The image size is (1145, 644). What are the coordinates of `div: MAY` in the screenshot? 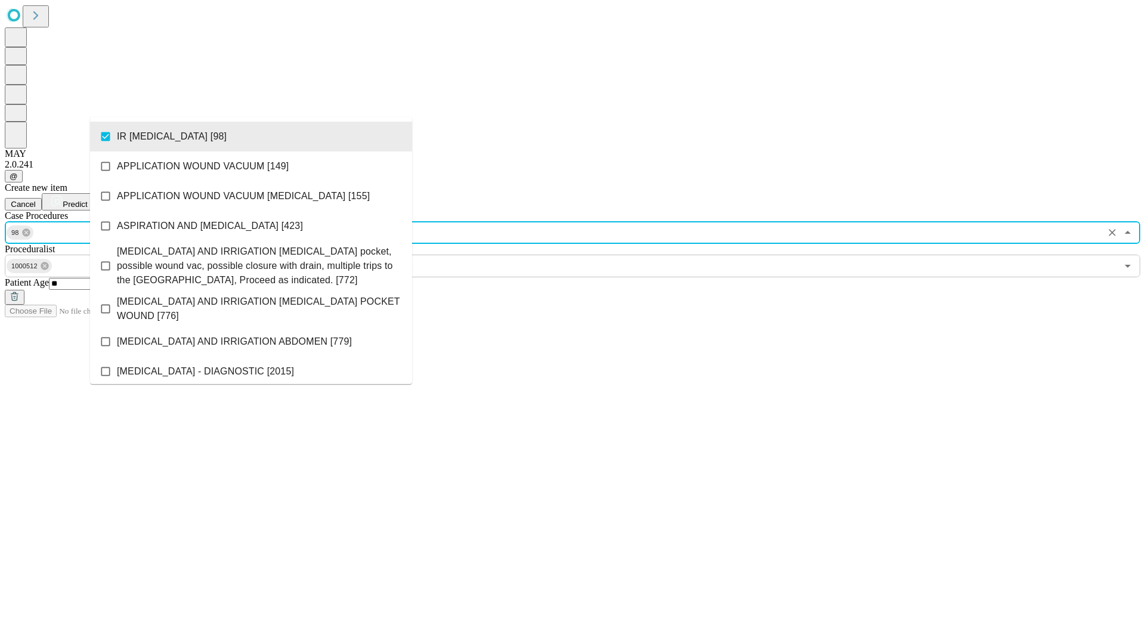 It's located at (573, 154).